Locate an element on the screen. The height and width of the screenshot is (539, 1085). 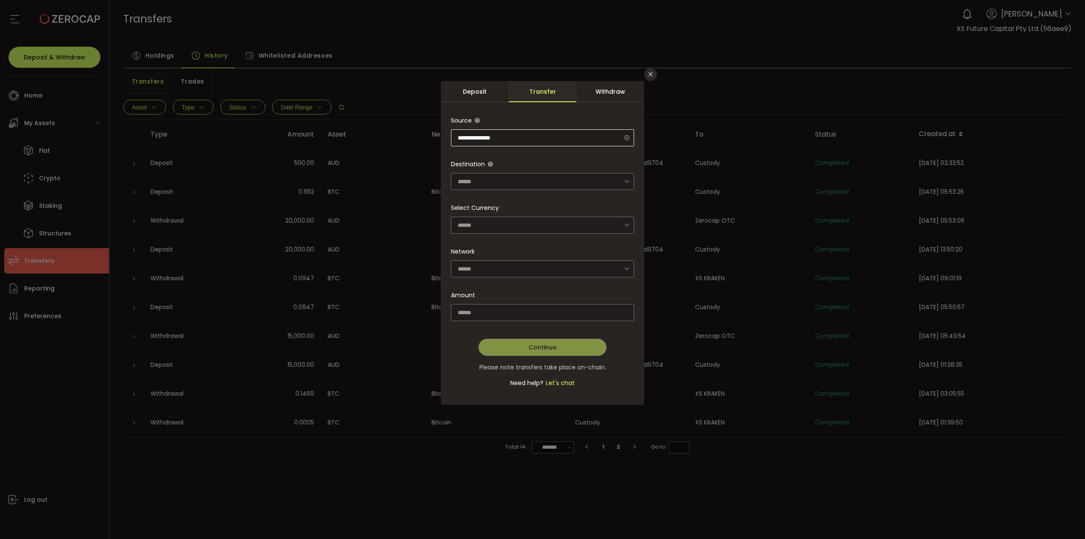
div: Transfer is located at coordinates (542, 92).